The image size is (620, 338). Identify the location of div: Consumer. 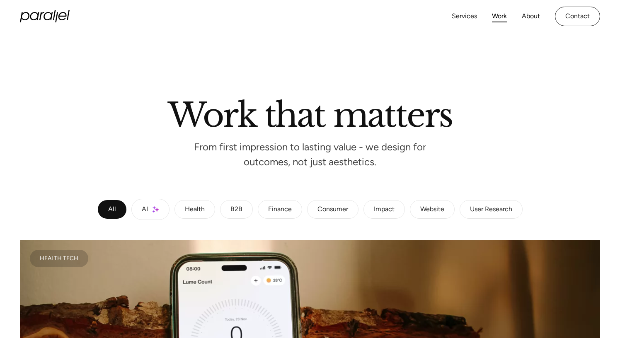
(333, 210).